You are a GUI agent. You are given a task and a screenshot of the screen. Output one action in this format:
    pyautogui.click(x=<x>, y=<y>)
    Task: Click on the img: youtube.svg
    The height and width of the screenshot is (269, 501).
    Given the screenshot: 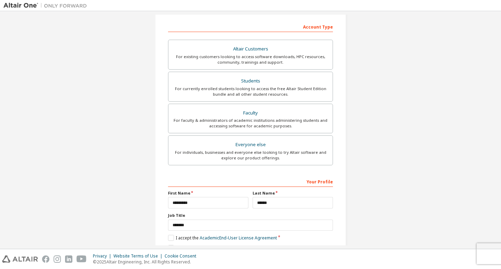 What is the action you would take?
    pyautogui.click(x=81, y=259)
    